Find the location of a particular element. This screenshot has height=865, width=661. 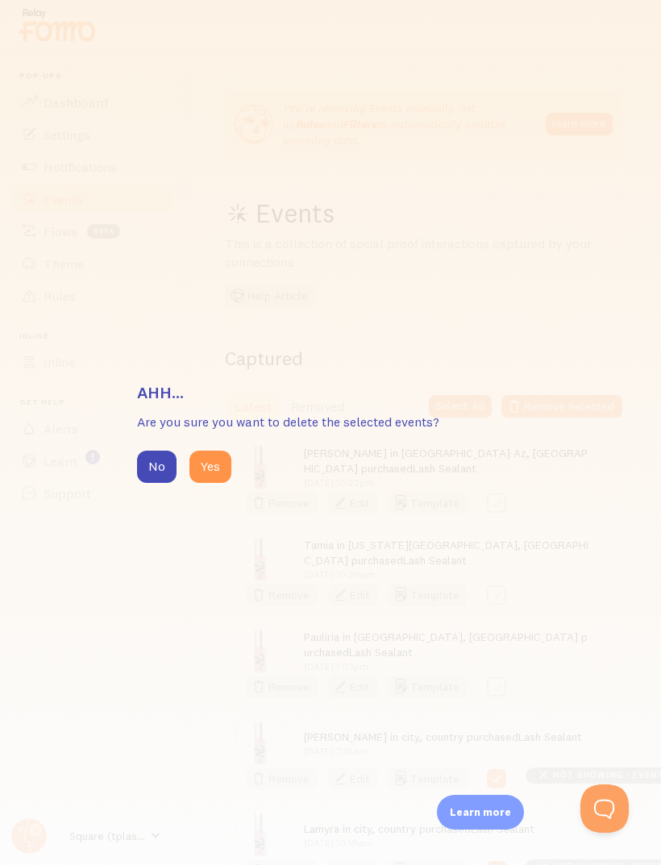

div: Learn more is located at coordinates (480, 811).